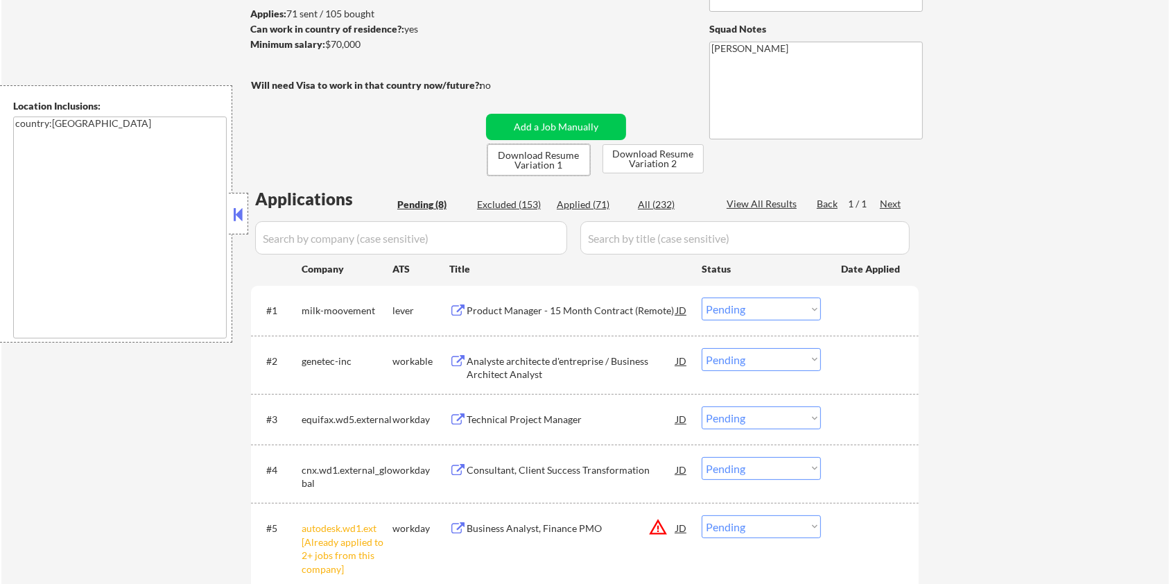 Image resolution: width=1169 pixels, height=584 pixels. I want to click on div: Analyste architecte d'entreprise / Business Architect Analyst, so click(571, 367).